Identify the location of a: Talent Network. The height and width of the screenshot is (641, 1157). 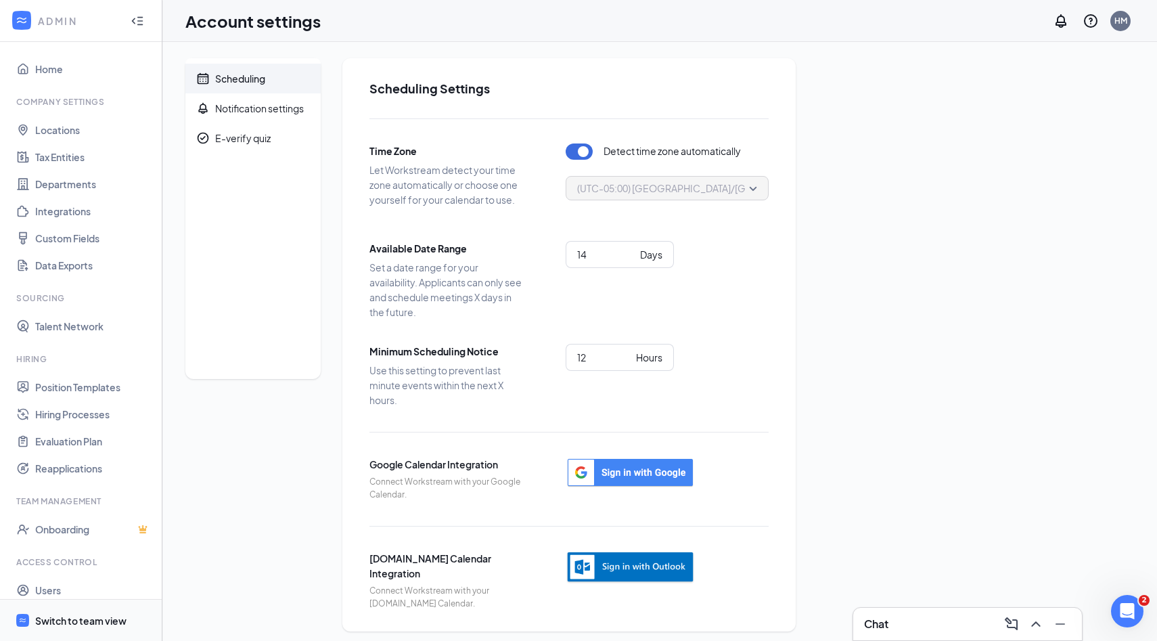
(93, 326).